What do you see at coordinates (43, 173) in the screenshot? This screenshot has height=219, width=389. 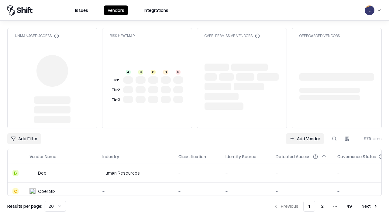 I see `div: Deel` at bounding box center [43, 173].